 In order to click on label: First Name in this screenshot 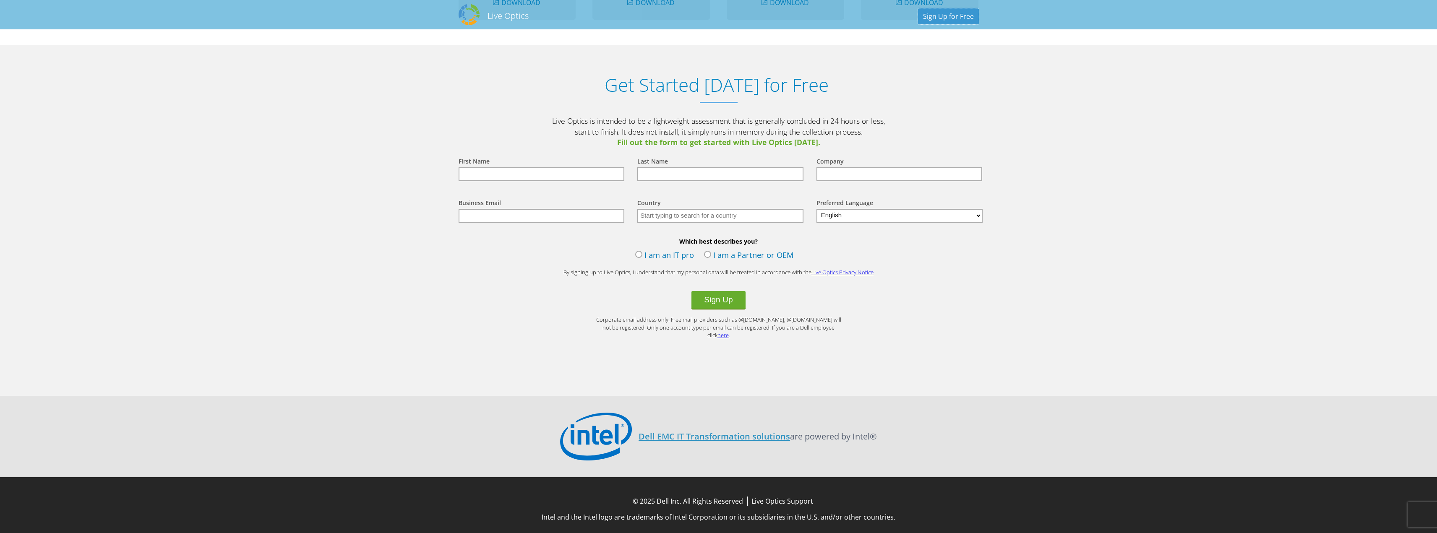, I will do `click(474, 162)`.